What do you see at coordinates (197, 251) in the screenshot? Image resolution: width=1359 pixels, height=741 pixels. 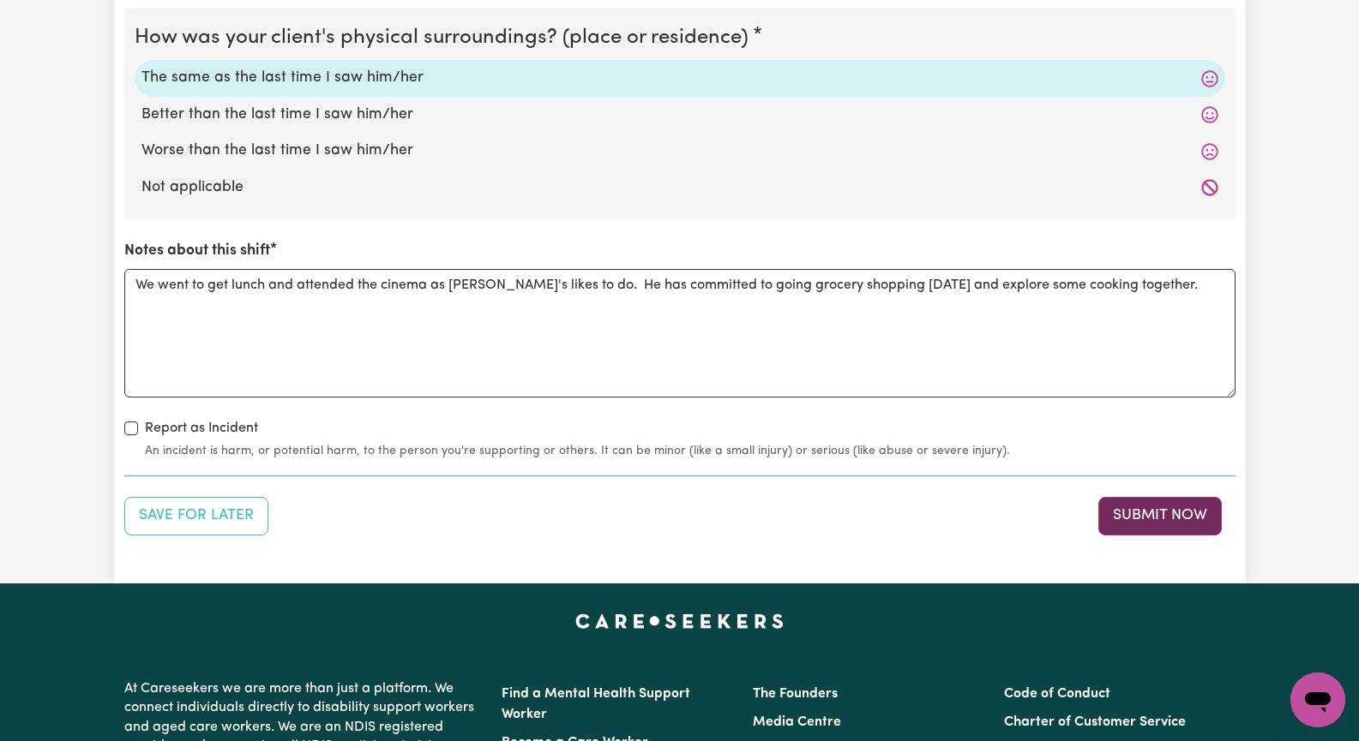 I see `label: Notes about this shift` at bounding box center [197, 251].